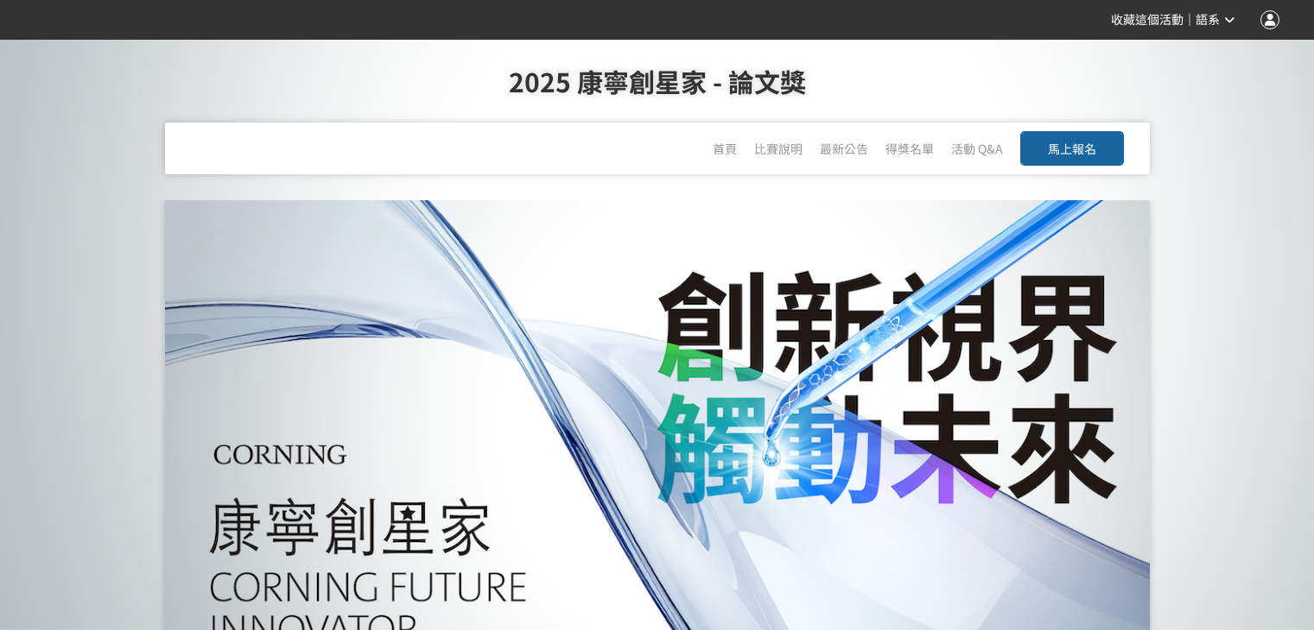 This screenshot has height=630, width=1314. I want to click on a: 最新公告, so click(844, 149).